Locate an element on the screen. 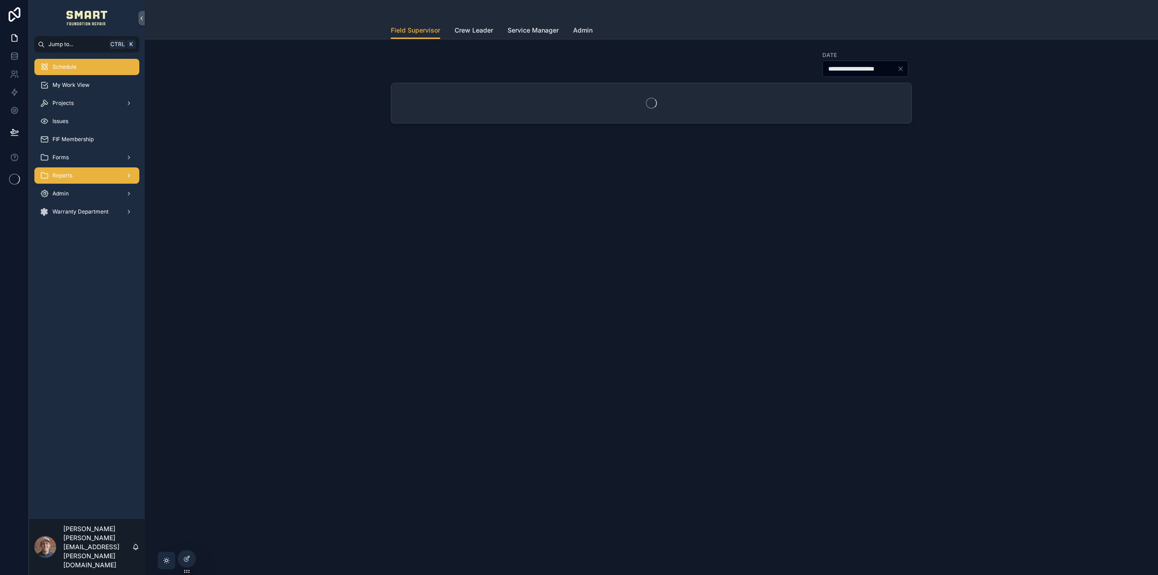 This screenshot has height=575, width=1158. a: Crew Leader is located at coordinates (474, 31).